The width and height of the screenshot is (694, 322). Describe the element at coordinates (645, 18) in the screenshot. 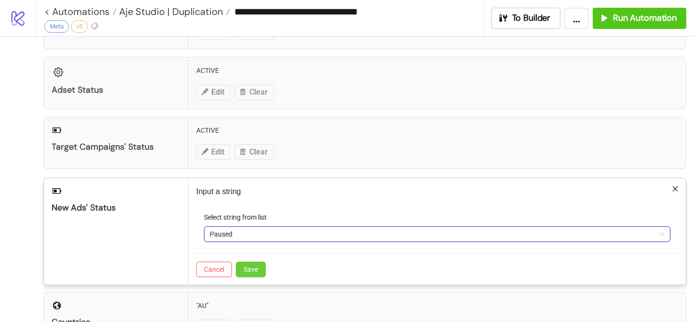

I see `span: Run Automation` at that location.